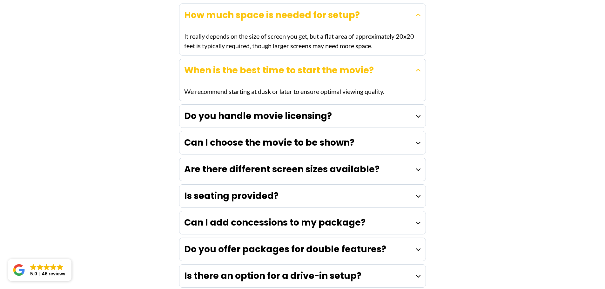 Image resolution: width=605 pixels, height=289 pixels. Describe the element at coordinates (275, 223) in the screenshot. I see `strong: Can I add concessions to my package?` at that location.